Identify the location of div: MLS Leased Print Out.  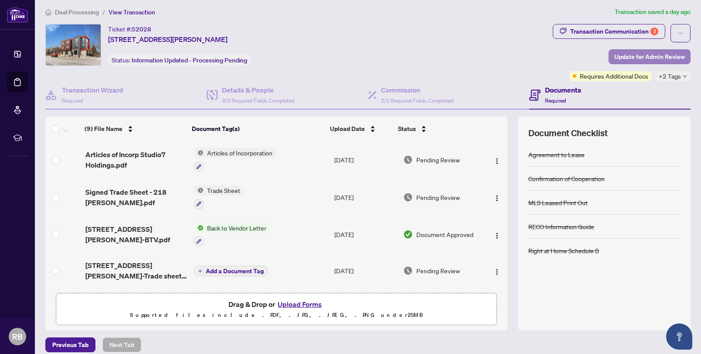
(558, 202).